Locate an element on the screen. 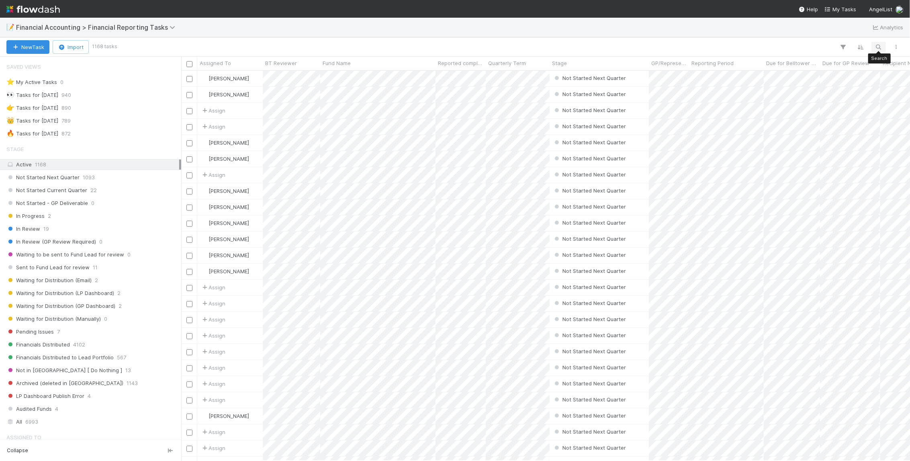 The width and height of the screenshot is (910, 461). span: Due for Belltower Review is located at coordinates (792, 63).